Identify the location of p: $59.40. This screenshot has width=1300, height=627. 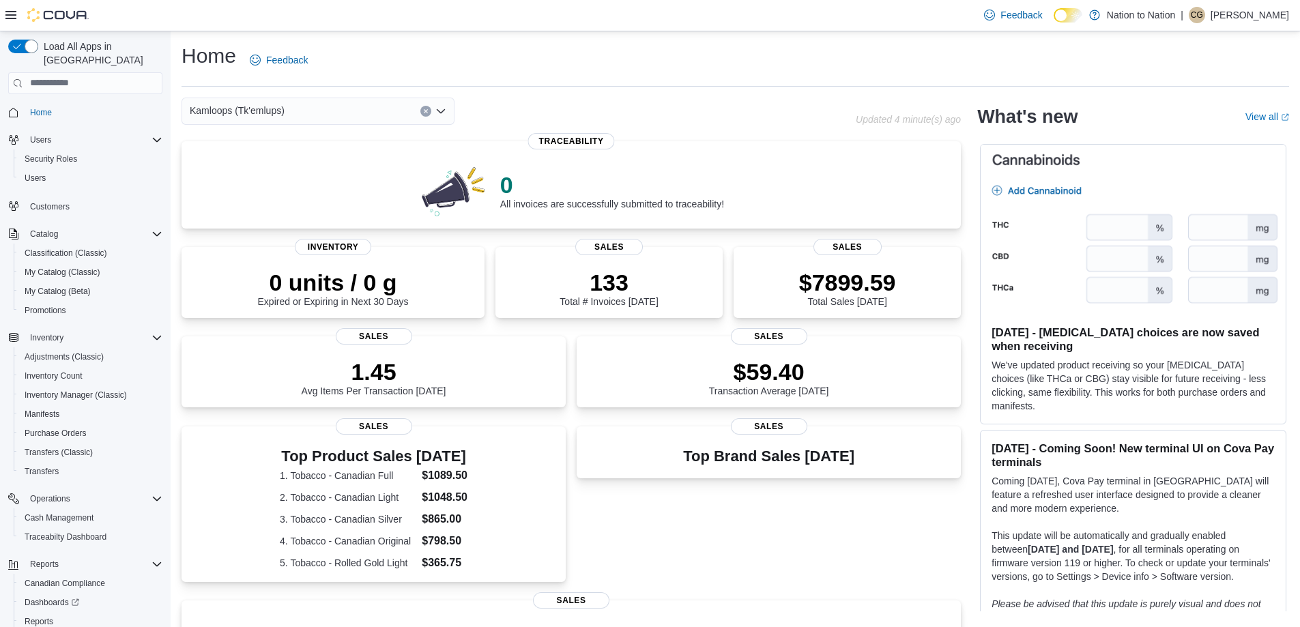
(769, 372).